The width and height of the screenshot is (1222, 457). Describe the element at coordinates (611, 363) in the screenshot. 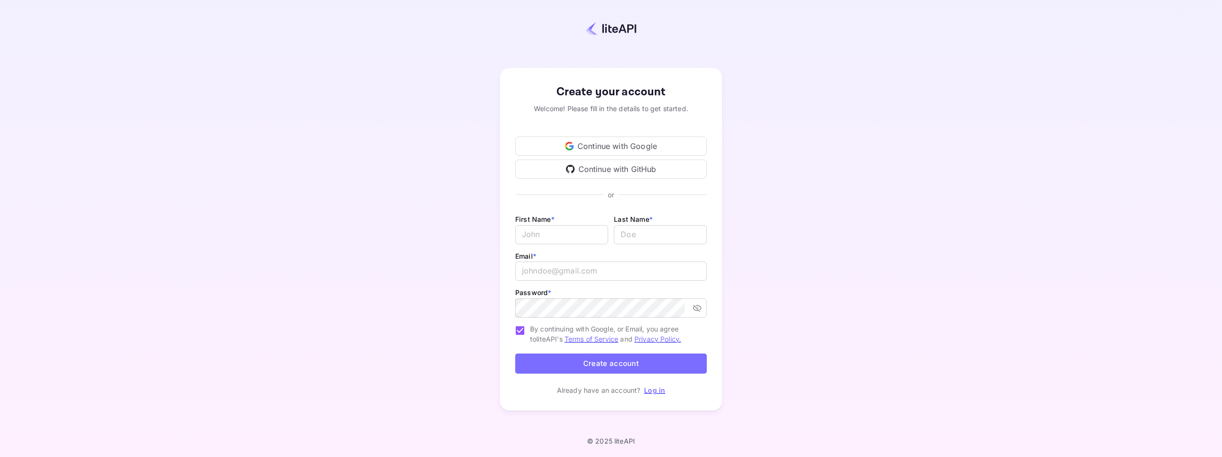

I see `button: Create account` at that location.